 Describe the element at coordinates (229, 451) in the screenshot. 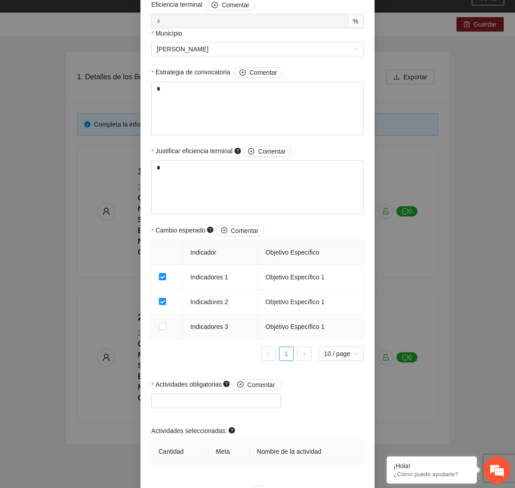

I see `th: Meta` at that location.